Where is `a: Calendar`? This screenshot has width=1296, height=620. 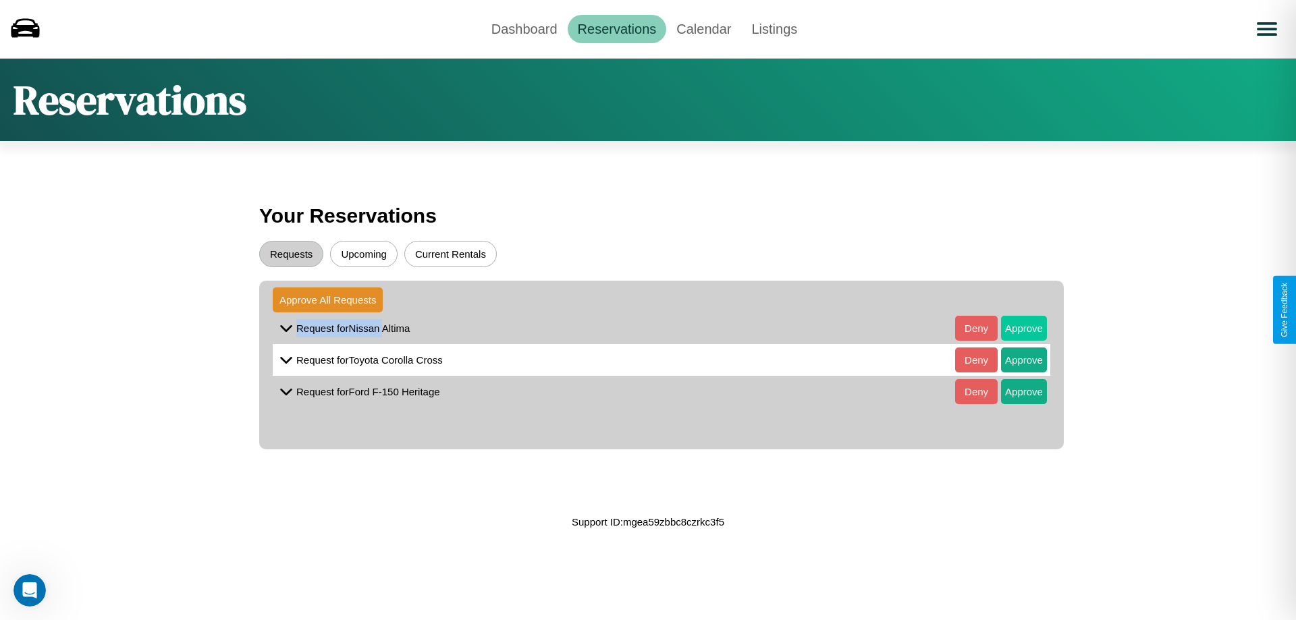 a: Calendar is located at coordinates (703, 29).